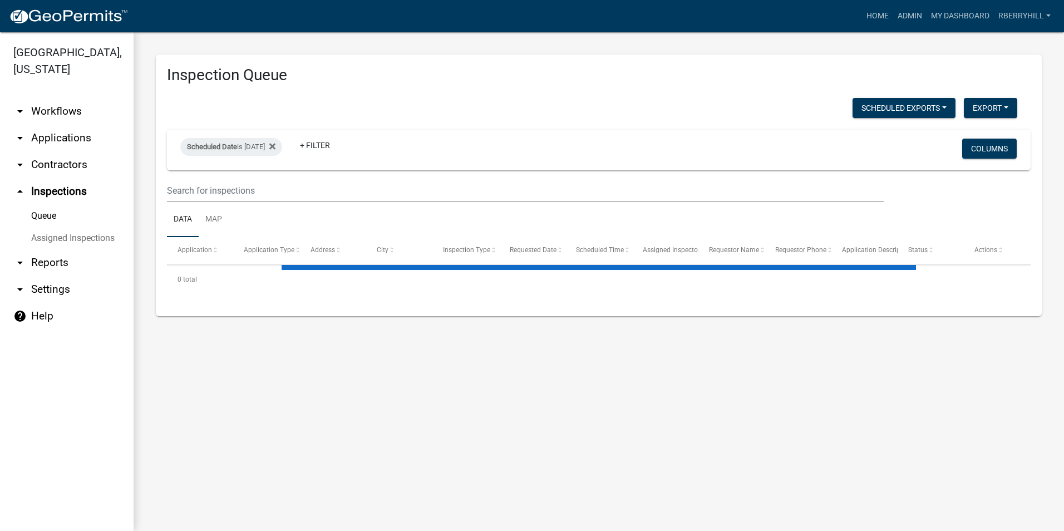 The width and height of the screenshot is (1064, 531). I want to click on a: My Dashboard, so click(960, 16).